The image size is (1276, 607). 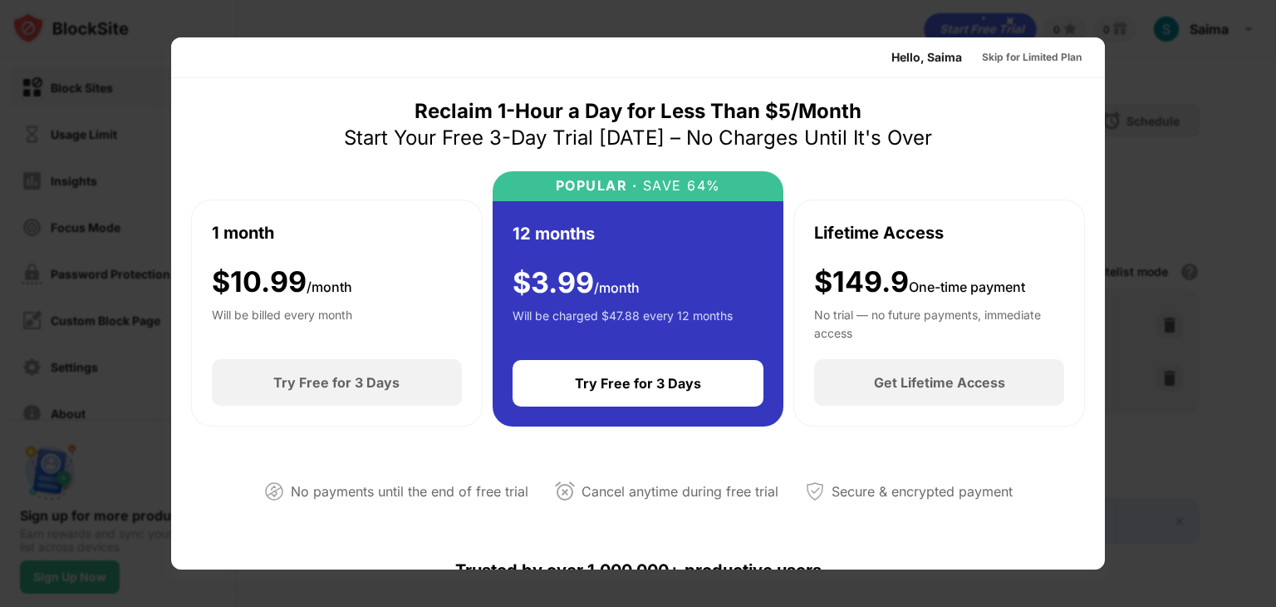 What do you see at coordinates (638, 111) in the screenshot?
I see `div: Reclaim 1-Hour a Day for Less Than $5/Month` at bounding box center [638, 111].